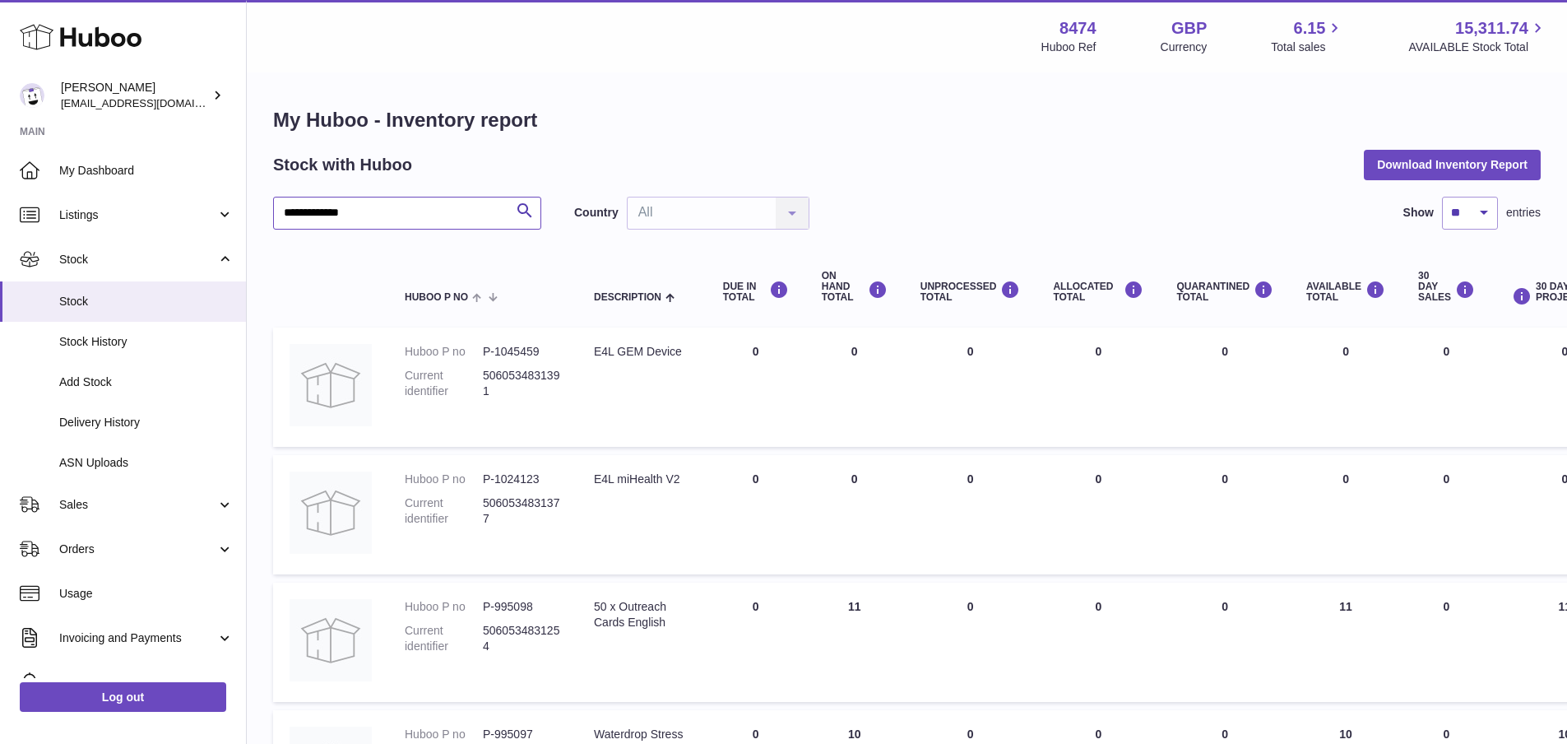  Describe the element at coordinates (1452, 165) in the screenshot. I see `button: Download Inventory Report` at that location.